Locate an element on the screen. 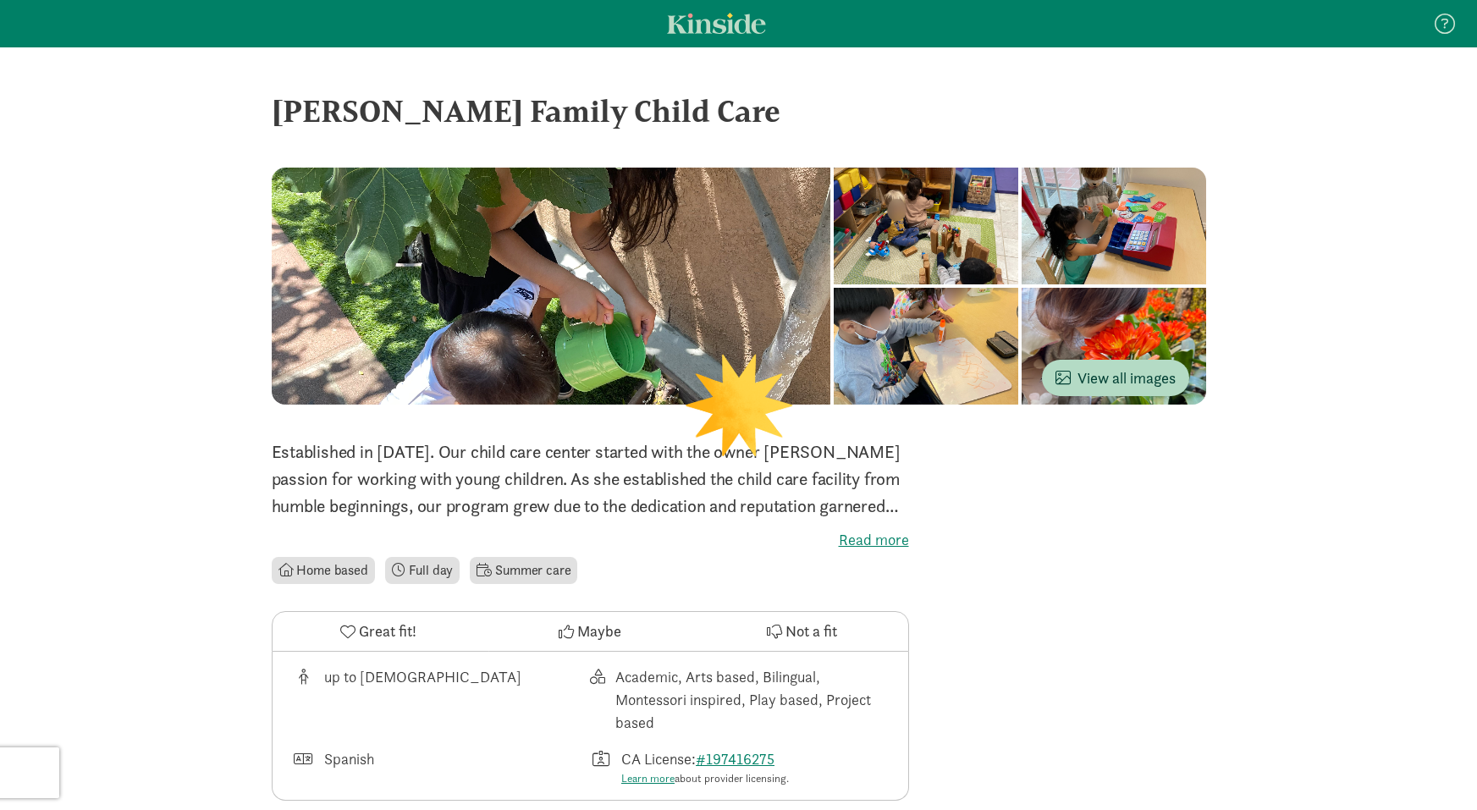 The image size is (1477, 810). a: #197416275 is located at coordinates (735, 758).